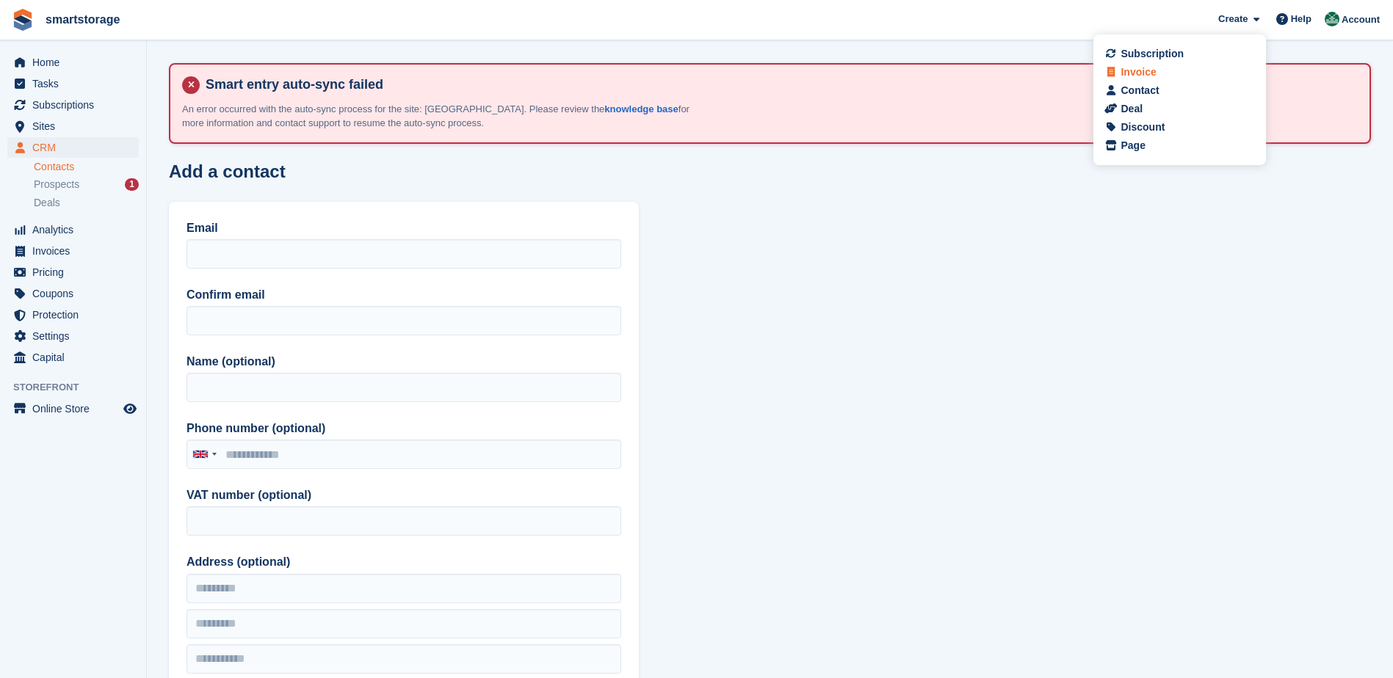  Describe the element at coordinates (76, 105) in the screenshot. I see `span: Subscriptions` at that location.